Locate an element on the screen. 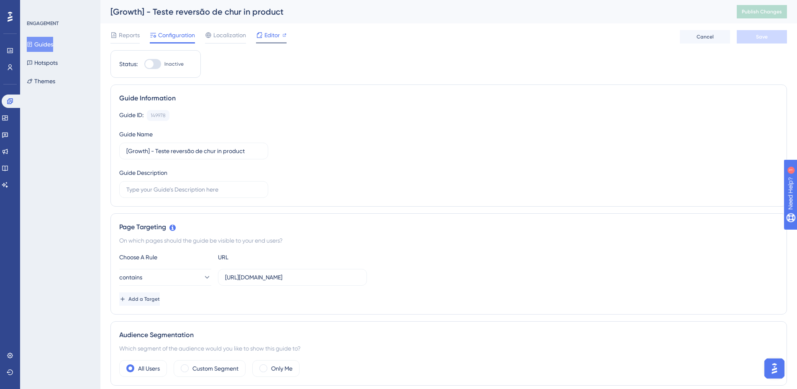  div: Guide Name is located at coordinates (136, 134).